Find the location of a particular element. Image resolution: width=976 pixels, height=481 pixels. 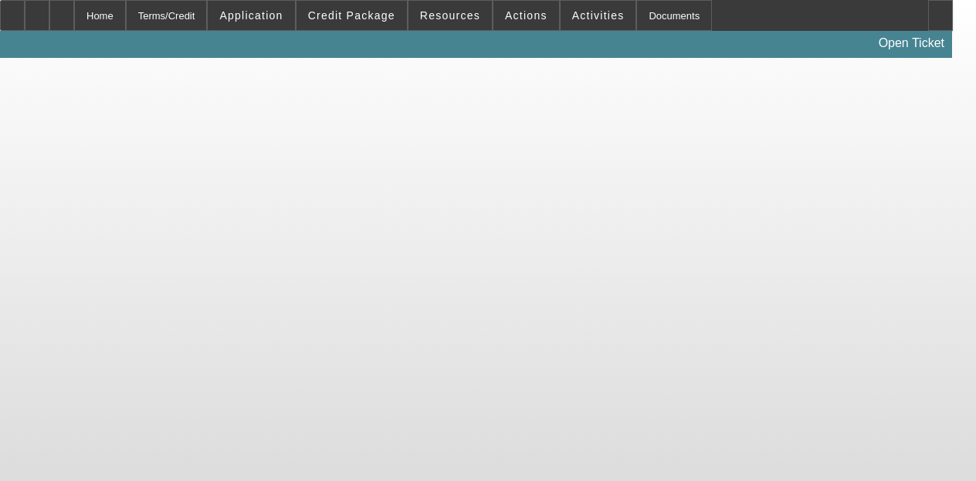

span: Application is located at coordinates (251, 15).